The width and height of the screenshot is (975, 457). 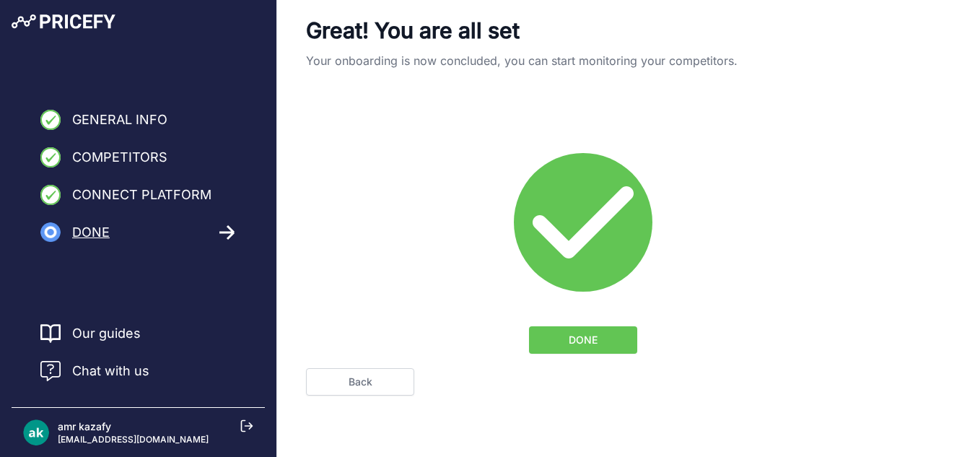 What do you see at coordinates (583, 61) in the screenshot?
I see `p: Your onboarding is now concluded, you can start monitoring your competitors.` at bounding box center [583, 61].